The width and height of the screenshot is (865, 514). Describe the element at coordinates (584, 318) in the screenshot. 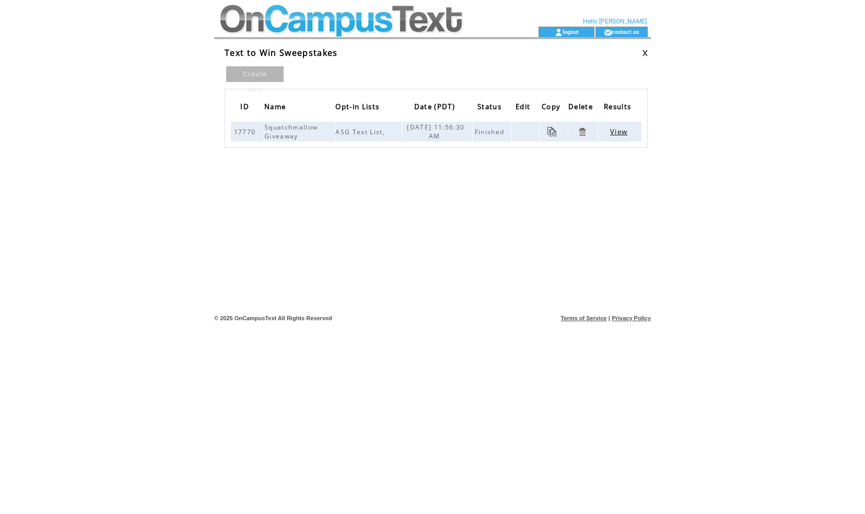

I see `a: Terms of Service` at that location.